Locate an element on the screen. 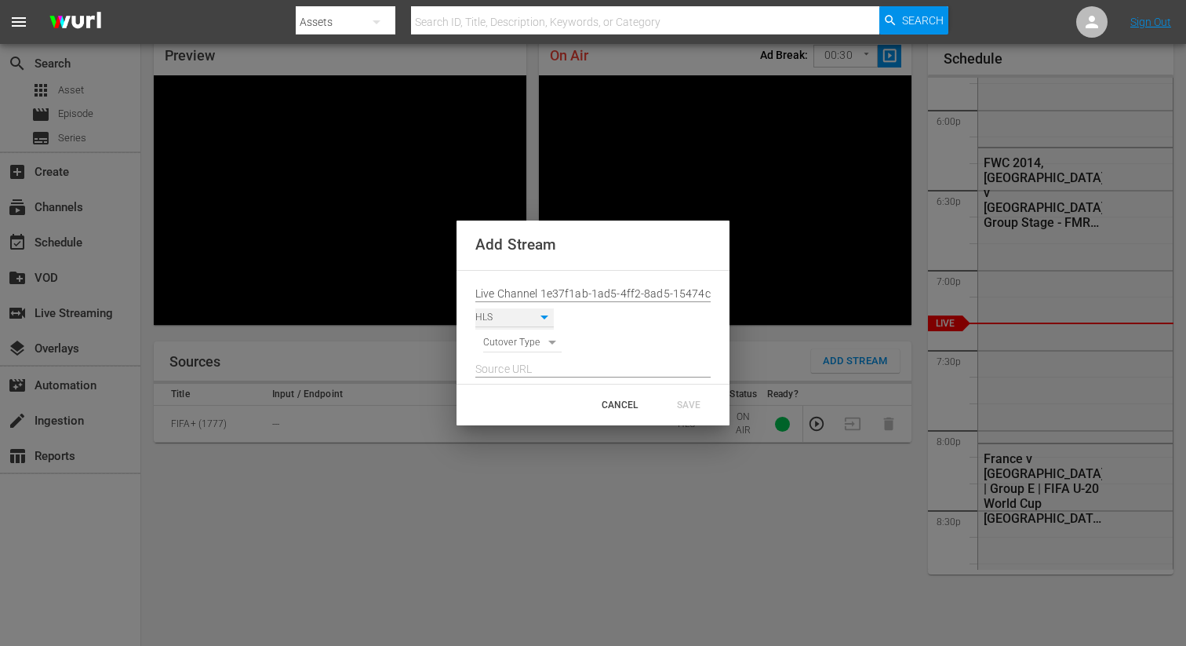 This screenshot has width=1186, height=646. div: Cutover Type is located at coordinates (522, 344).